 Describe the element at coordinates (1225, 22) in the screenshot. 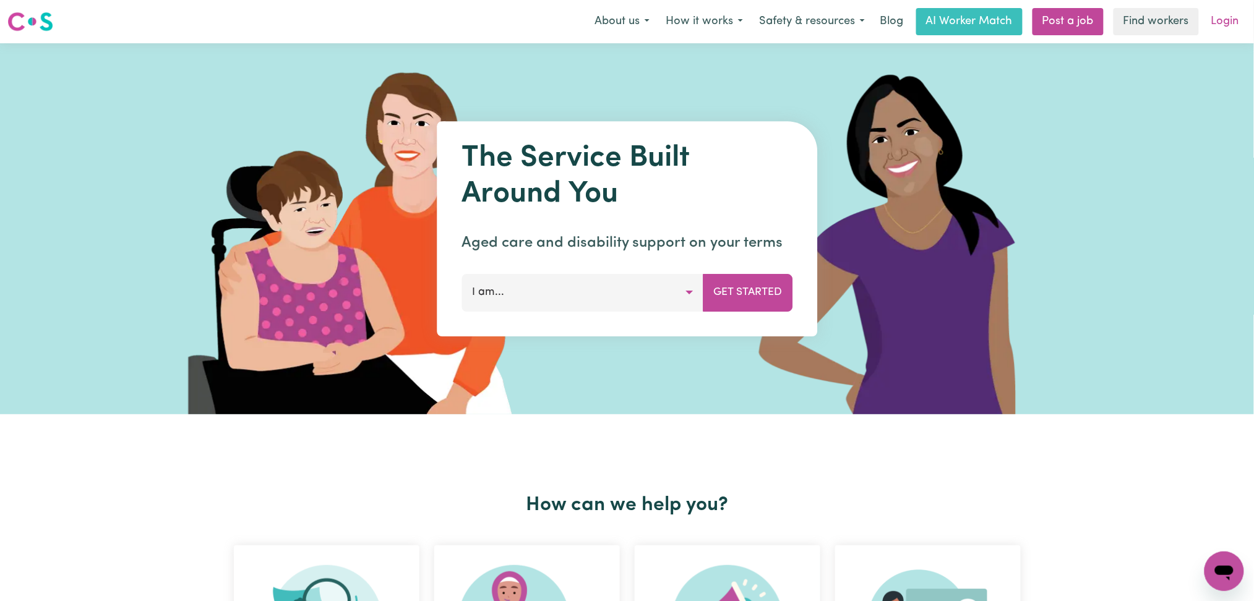

I see `a: Login` at that location.